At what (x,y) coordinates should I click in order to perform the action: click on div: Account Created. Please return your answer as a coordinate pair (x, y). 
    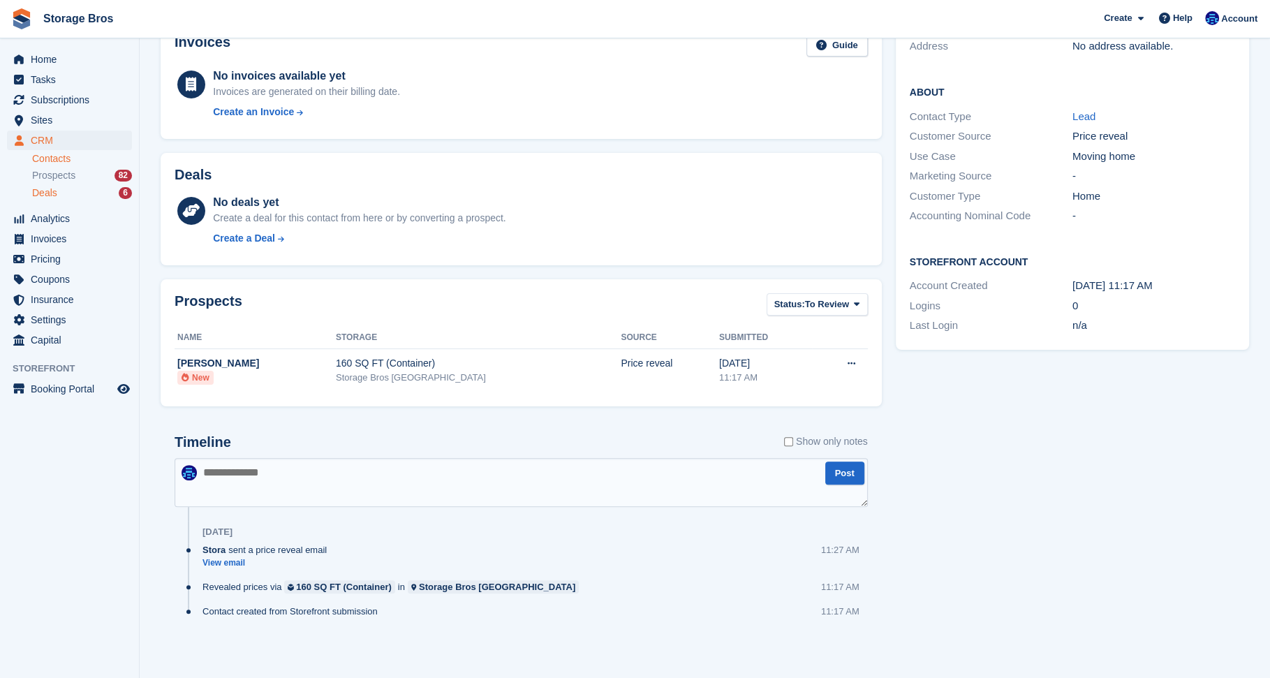
    Looking at the image, I should click on (991, 286).